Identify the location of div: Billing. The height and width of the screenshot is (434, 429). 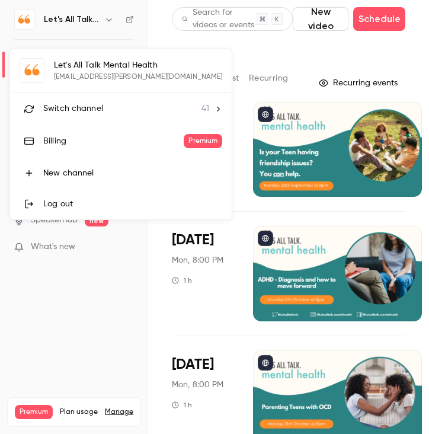
(113, 141).